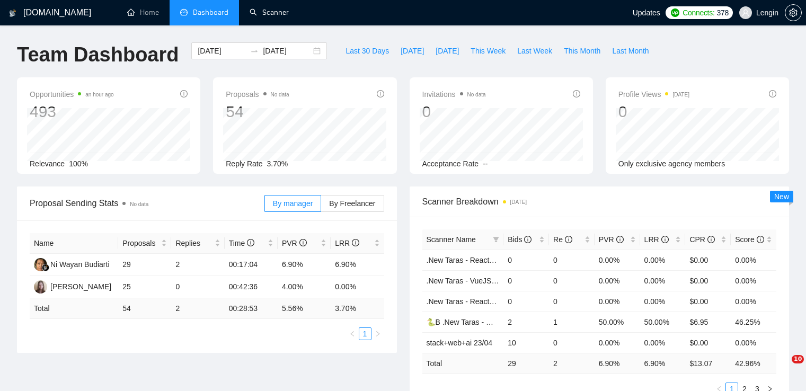  What do you see at coordinates (476, 260) in the screenshot?
I see `a: .New Taras - ReactJS/NextJS.` at bounding box center [476, 260].